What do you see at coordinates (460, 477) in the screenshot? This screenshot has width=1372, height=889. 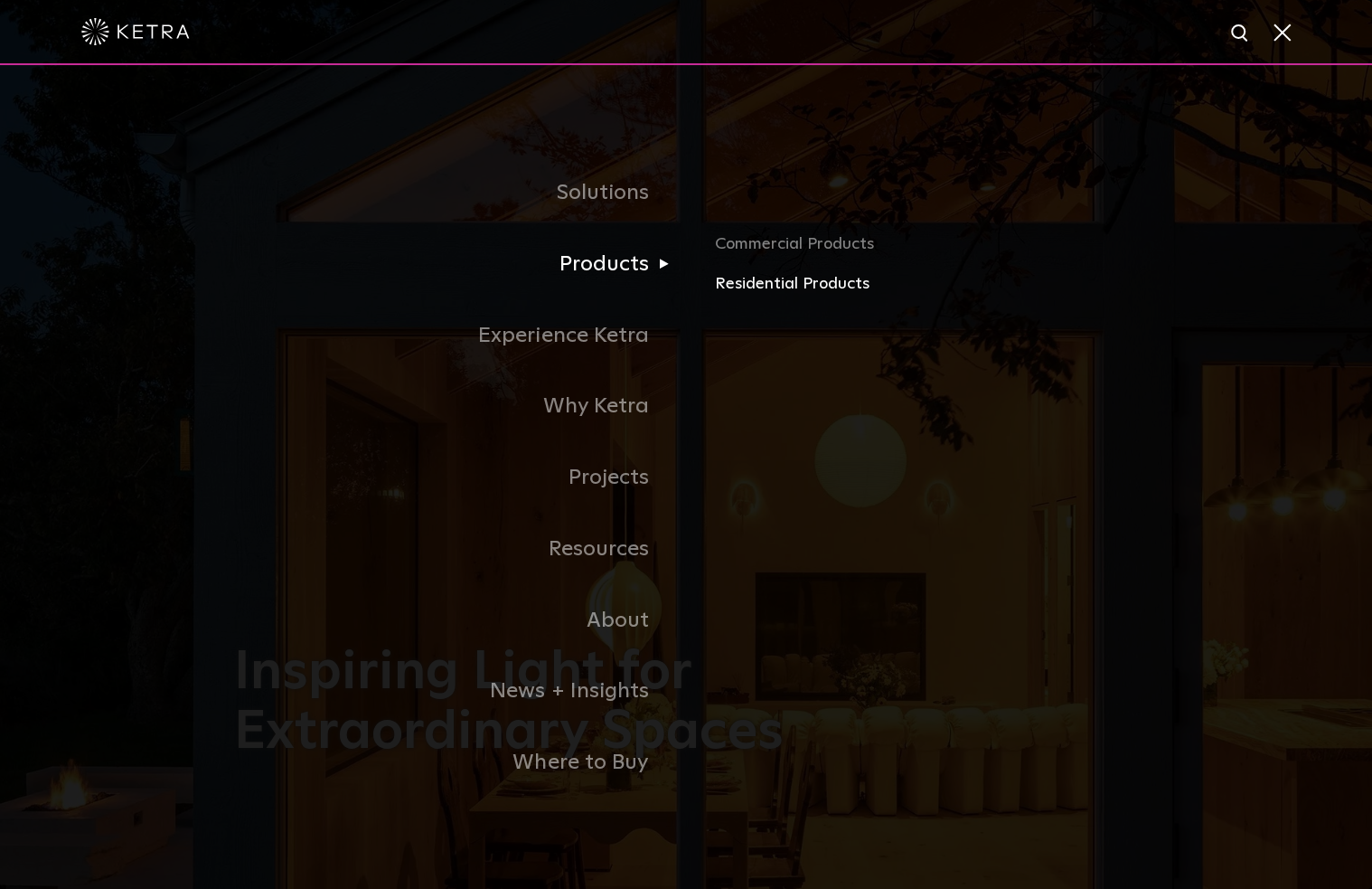 I see `a: Projects` at bounding box center [460, 477].